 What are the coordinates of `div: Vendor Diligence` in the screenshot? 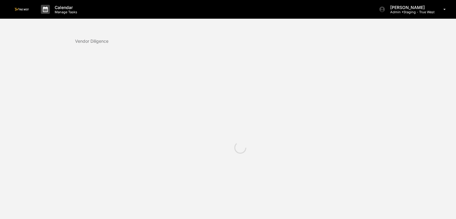 It's located at (92, 41).